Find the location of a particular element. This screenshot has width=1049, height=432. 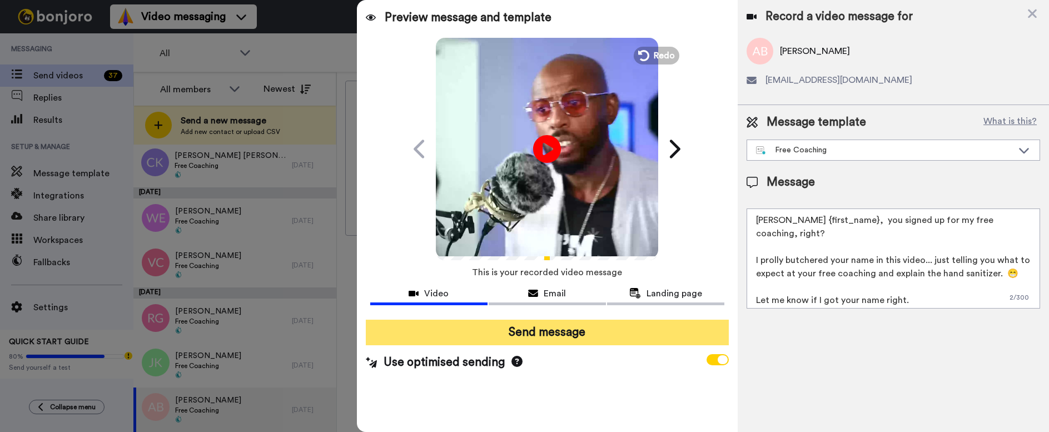

img: nextgen-template.svg is located at coordinates (761, 151).